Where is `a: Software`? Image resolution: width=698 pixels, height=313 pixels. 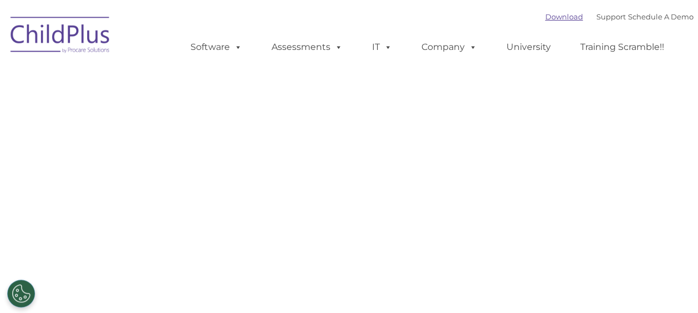
a: Software is located at coordinates (216, 47).